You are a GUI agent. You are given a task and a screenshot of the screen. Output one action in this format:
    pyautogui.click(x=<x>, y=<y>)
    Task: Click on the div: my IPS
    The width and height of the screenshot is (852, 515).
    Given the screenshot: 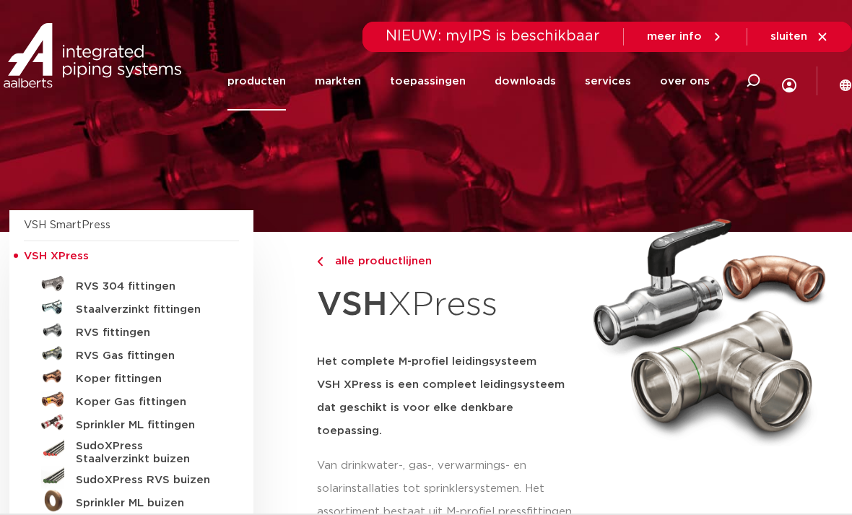 What is the action you would take?
    pyautogui.click(x=789, y=81)
    